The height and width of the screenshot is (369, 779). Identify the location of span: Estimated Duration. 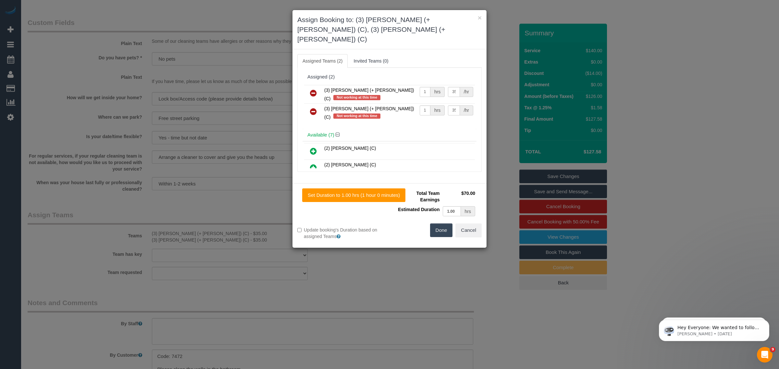
(419, 210).